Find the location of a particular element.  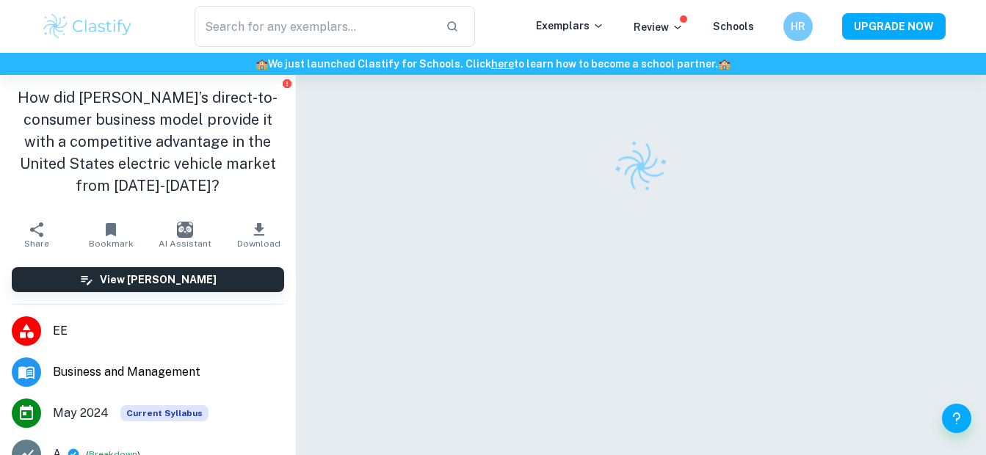

span: May 2024 is located at coordinates (81, 413).